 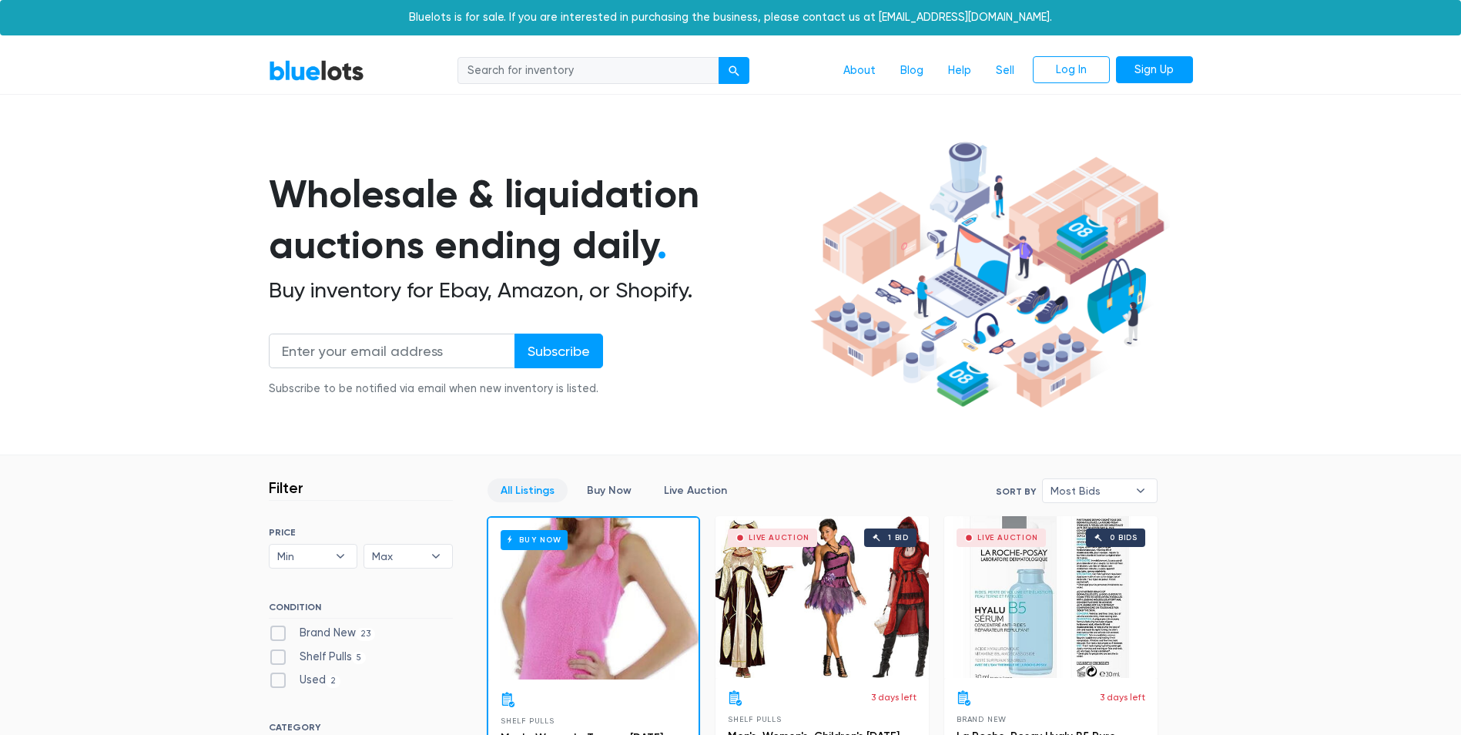 What do you see at coordinates (960, 71) in the screenshot?
I see `a: Help` at bounding box center [960, 71].